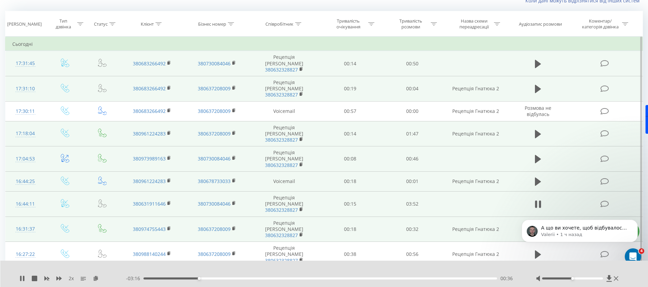  What do you see at coordinates (474, 24) in the screenshot?
I see `div: Назва схеми переадресації` at bounding box center [474, 24].